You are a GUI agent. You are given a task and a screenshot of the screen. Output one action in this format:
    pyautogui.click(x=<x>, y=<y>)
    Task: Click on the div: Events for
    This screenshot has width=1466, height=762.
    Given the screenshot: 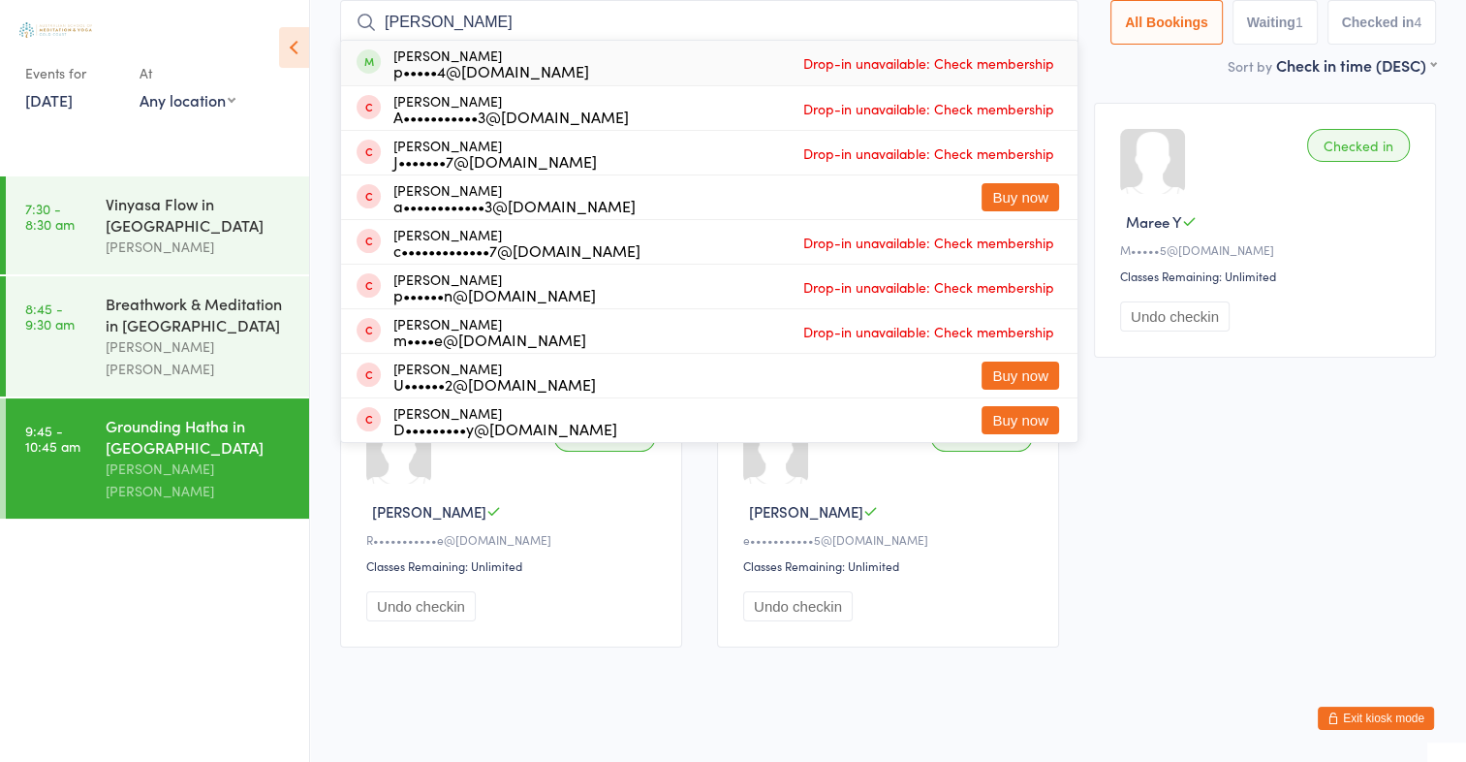 What is the action you would take?
    pyautogui.click(x=73, y=73)
    